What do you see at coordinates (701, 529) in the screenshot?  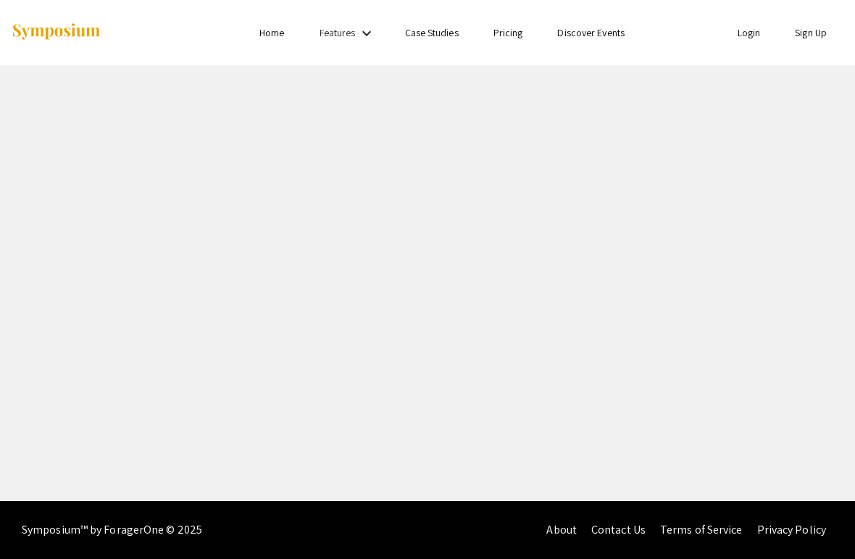 I see `a: Terms of Service` at bounding box center [701, 529].